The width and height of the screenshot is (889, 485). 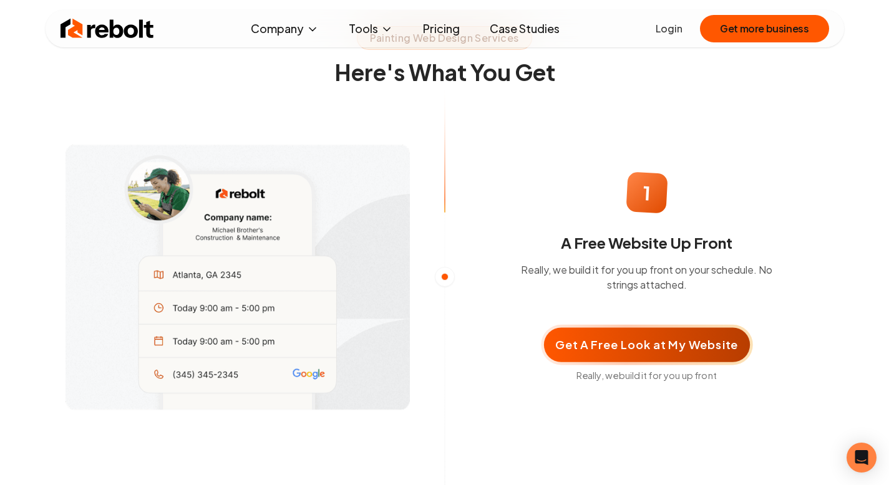 I want to click on img: how-it-works-1, so click(x=238, y=277).